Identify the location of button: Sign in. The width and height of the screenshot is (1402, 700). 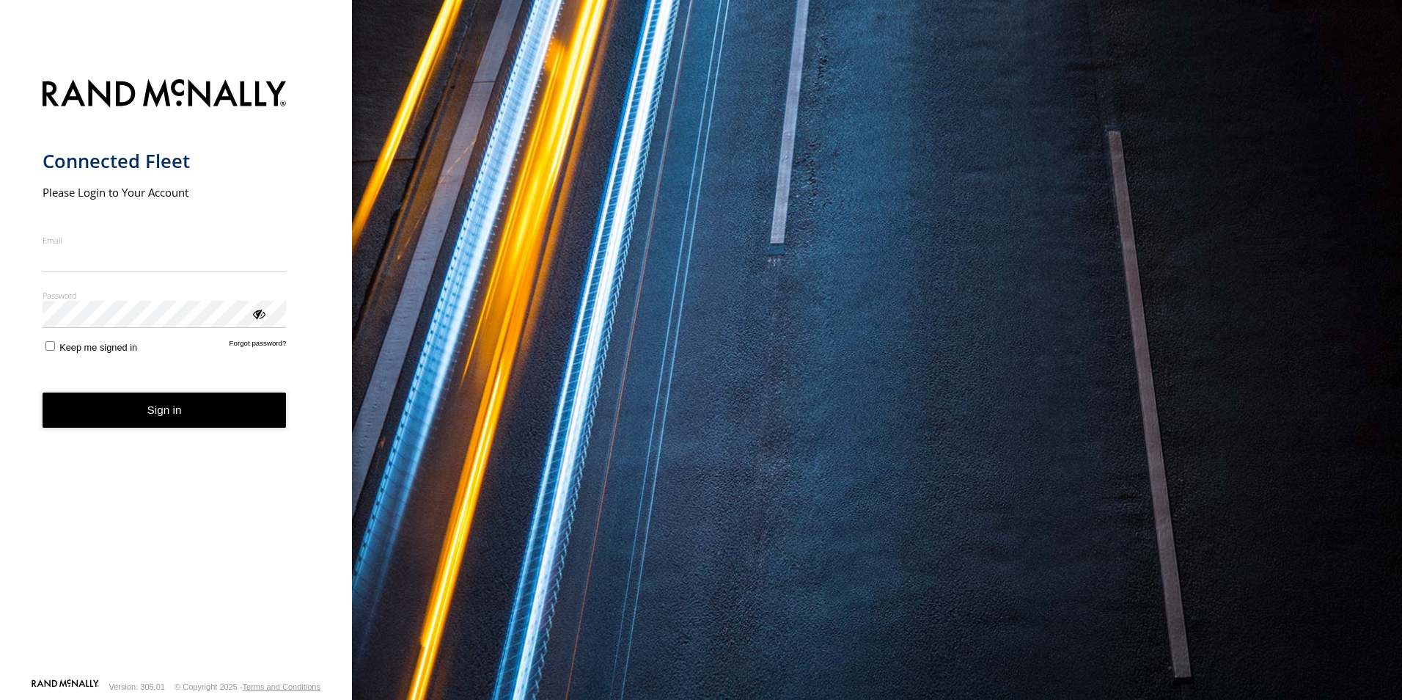
(164, 410).